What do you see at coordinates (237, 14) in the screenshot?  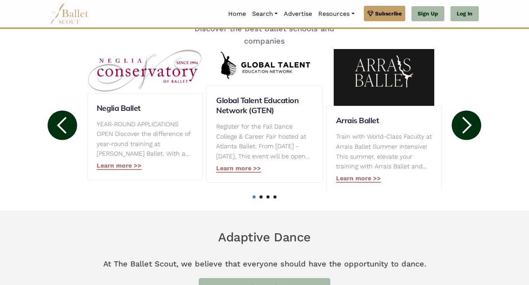 I see `a: Home` at bounding box center [237, 14].